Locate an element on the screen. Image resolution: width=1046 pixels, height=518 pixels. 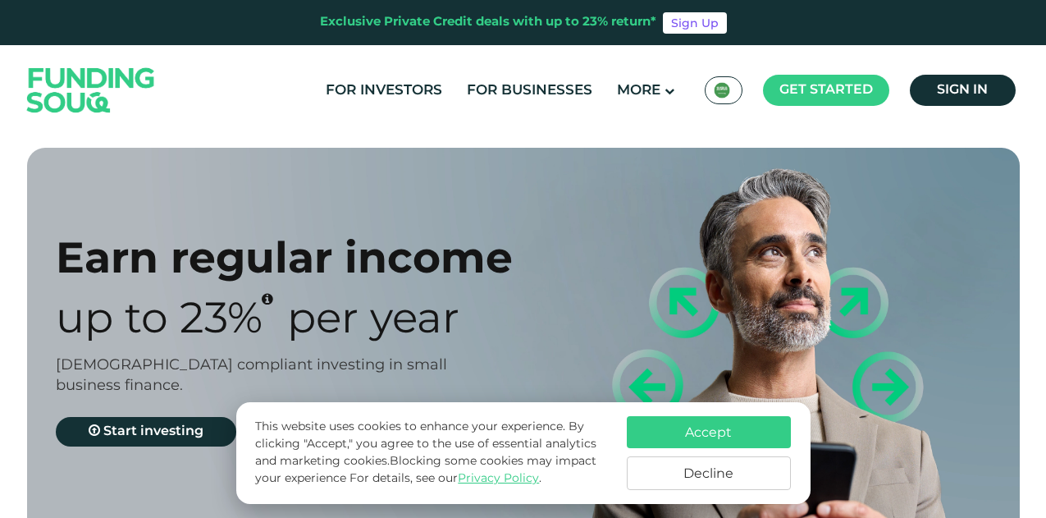
span: Sign in is located at coordinates (962, 89).